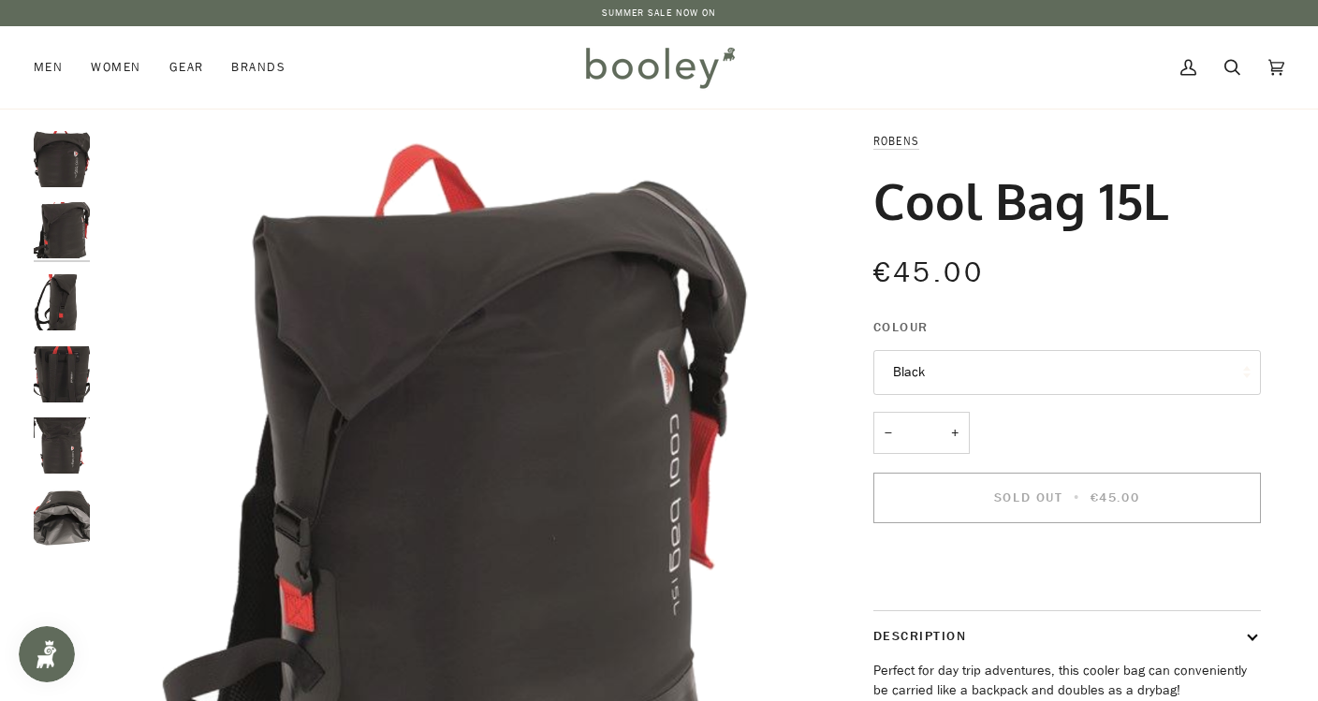 The width and height of the screenshot is (1318, 701). I want to click on button: Sold Out • €45.00, so click(1067, 498).